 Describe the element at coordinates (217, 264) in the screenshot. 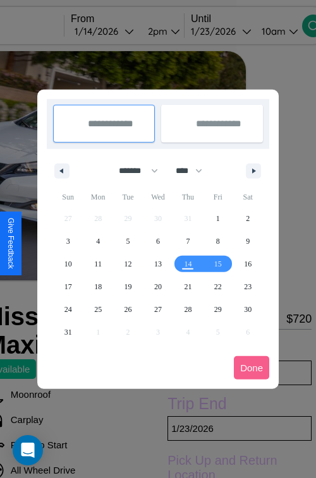

I see `button: 15` at that location.